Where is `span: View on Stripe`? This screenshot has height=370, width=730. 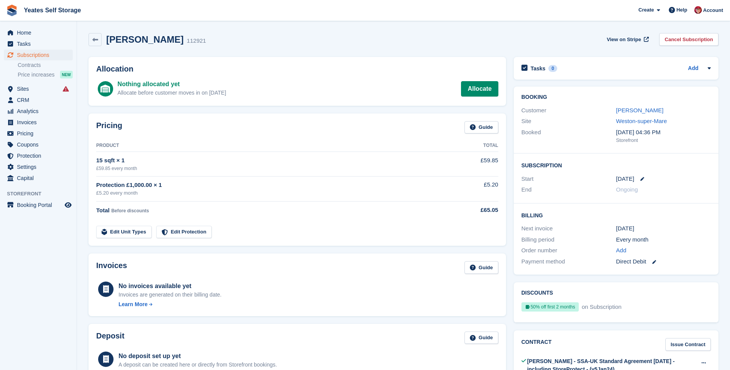
span: View on Stripe is located at coordinates (624, 40).